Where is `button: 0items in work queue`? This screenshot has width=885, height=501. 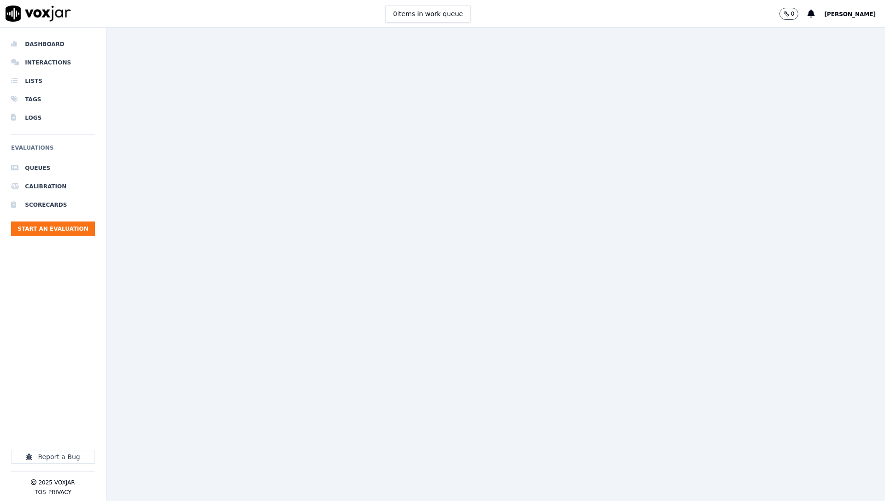 button: 0items in work queue is located at coordinates (428, 14).